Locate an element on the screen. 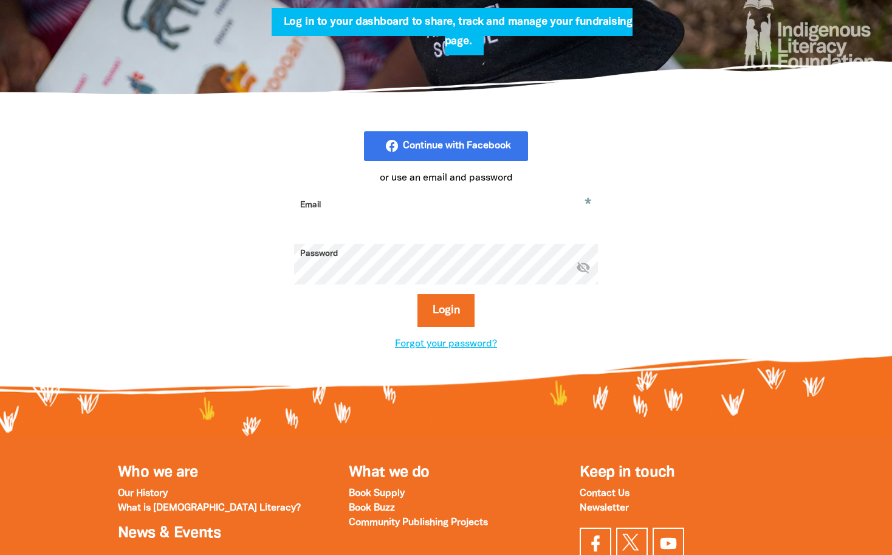 The image size is (892, 555). span: Keep in touch is located at coordinates (627, 472).